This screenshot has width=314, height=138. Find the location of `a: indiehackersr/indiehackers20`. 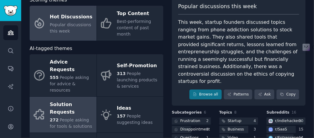

a: indiehackersr/indiehackers20 is located at coordinates (286, 121).